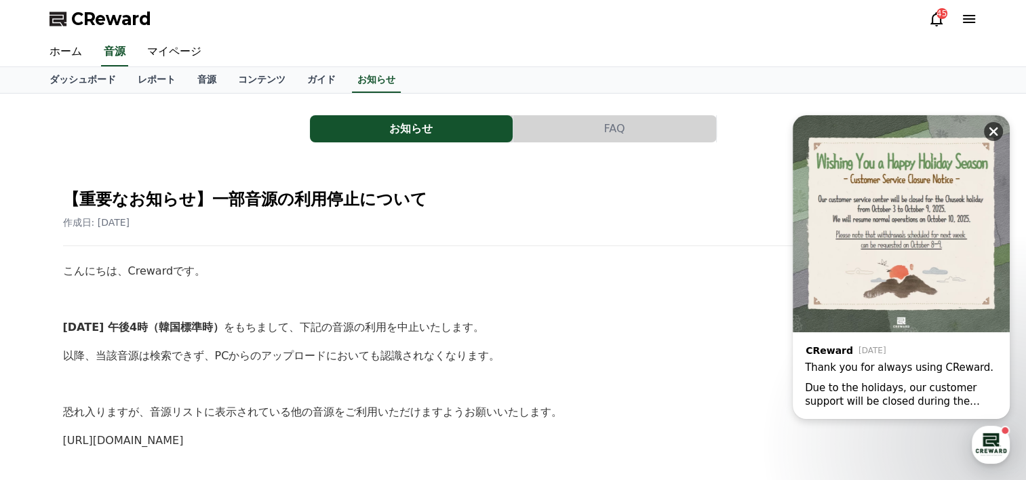 This screenshot has width=1026, height=480. I want to click on p: こんにちは、Crewardです。, so click(513, 271).